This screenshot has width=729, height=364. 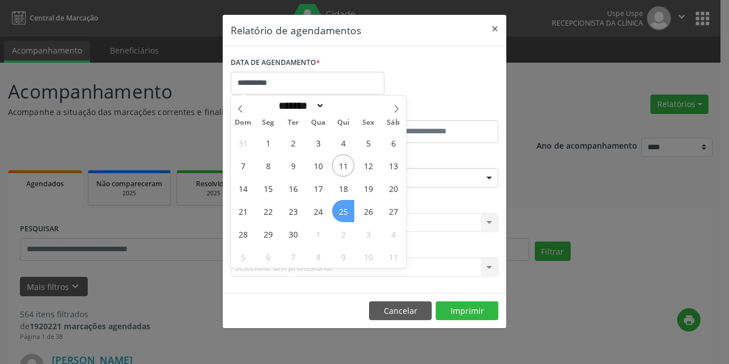 What do you see at coordinates (343, 188) in the screenshot?
I see `span: Setembro 18, 2025` at bounding box center [343, 188].